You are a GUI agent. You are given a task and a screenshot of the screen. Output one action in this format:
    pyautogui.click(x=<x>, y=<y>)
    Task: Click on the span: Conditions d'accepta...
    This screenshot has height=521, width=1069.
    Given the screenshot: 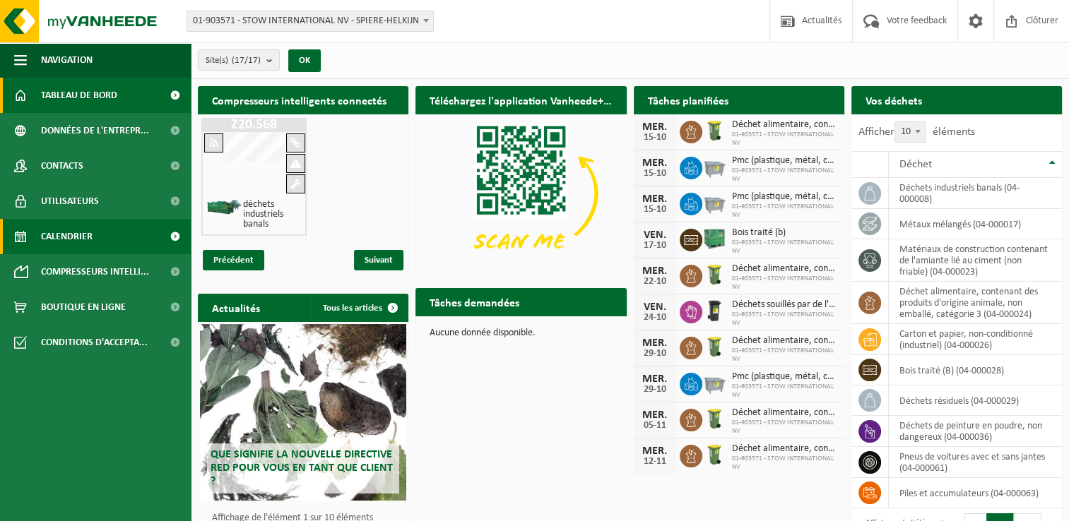 What is the action you would take?
    pyautogui.click(x=94, y=343)
    